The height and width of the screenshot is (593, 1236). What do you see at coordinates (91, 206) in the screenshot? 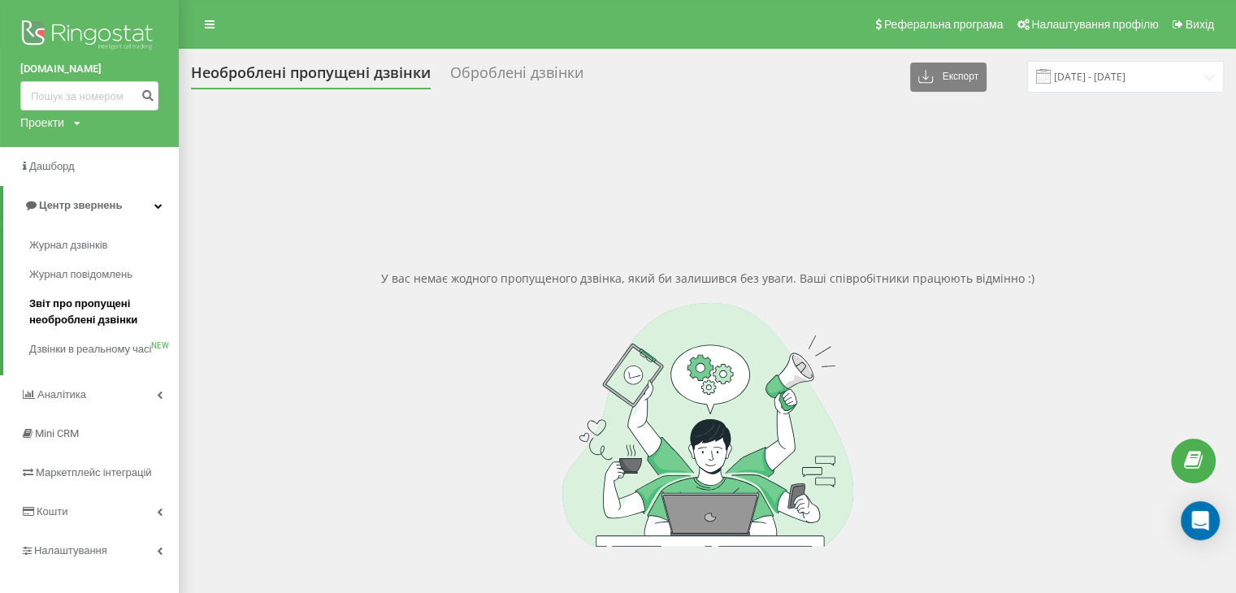
I see `a: Центр звернень` at bounding box center [91, 206].